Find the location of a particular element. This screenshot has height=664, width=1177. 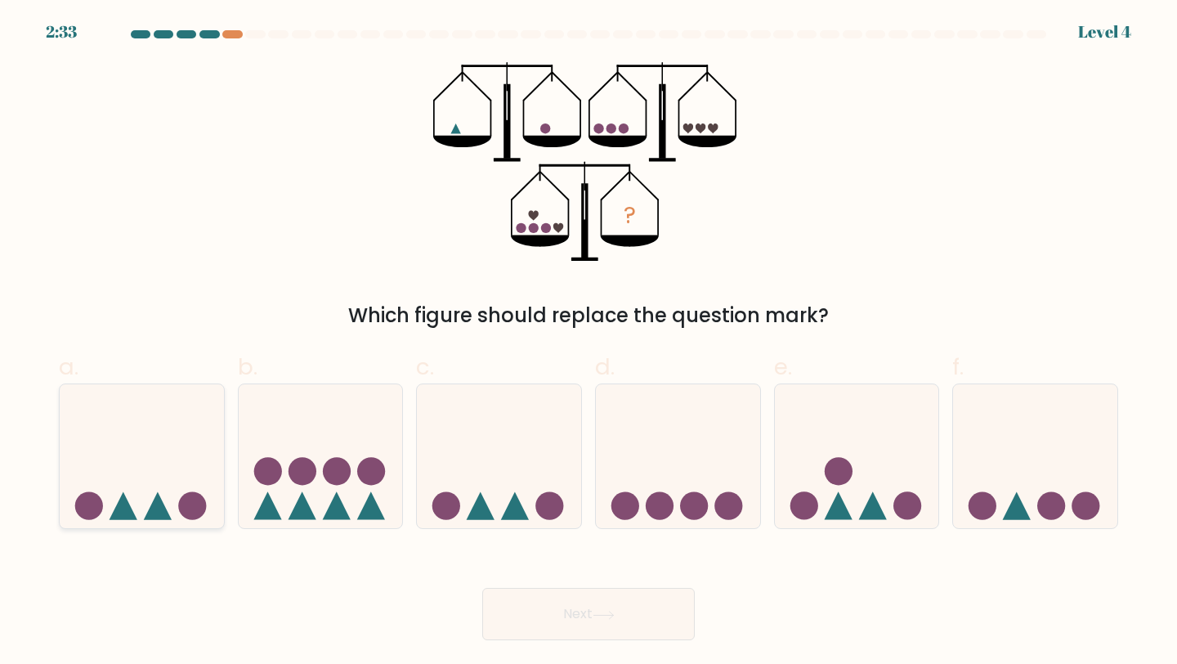

span: d. is located at coordinates (605, 366).